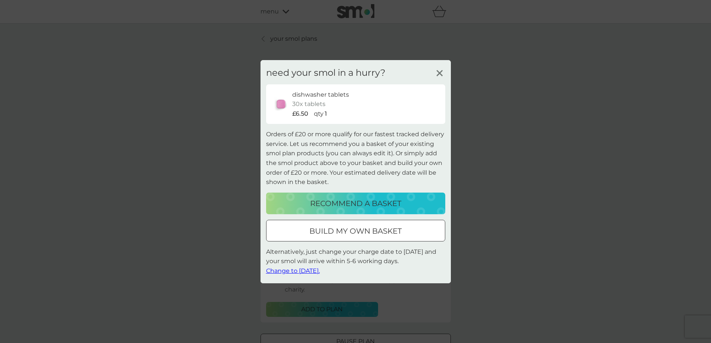 The height and width of the screenshot is (343, 711). Describe the element at coordinates (356, 203) in the screenshot. I see `button: recommend a basket` at that location.